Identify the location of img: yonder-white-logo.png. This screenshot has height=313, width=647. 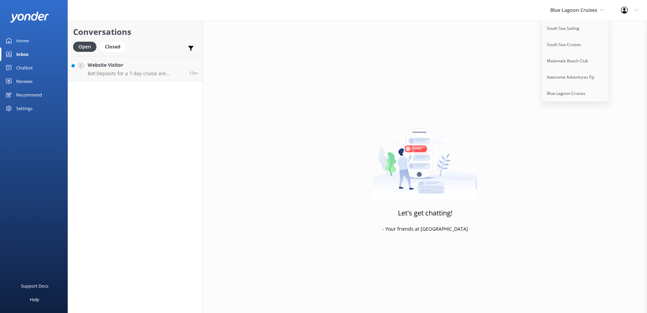
(29, 17).